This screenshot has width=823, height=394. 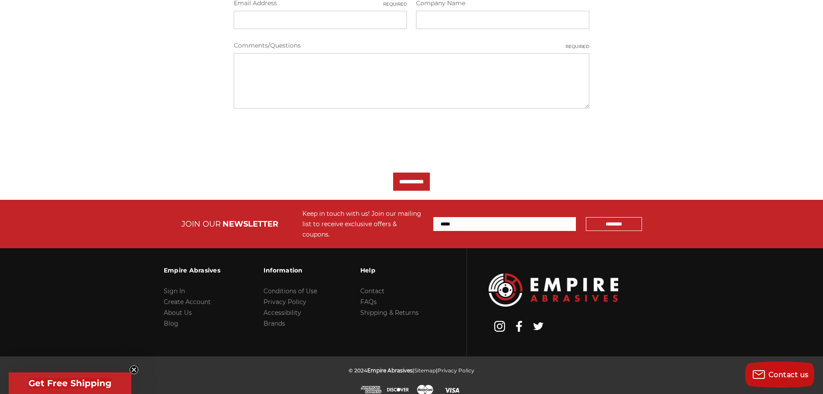 I want to click on span: Get Free Shipping, so click(x=70, y=383).